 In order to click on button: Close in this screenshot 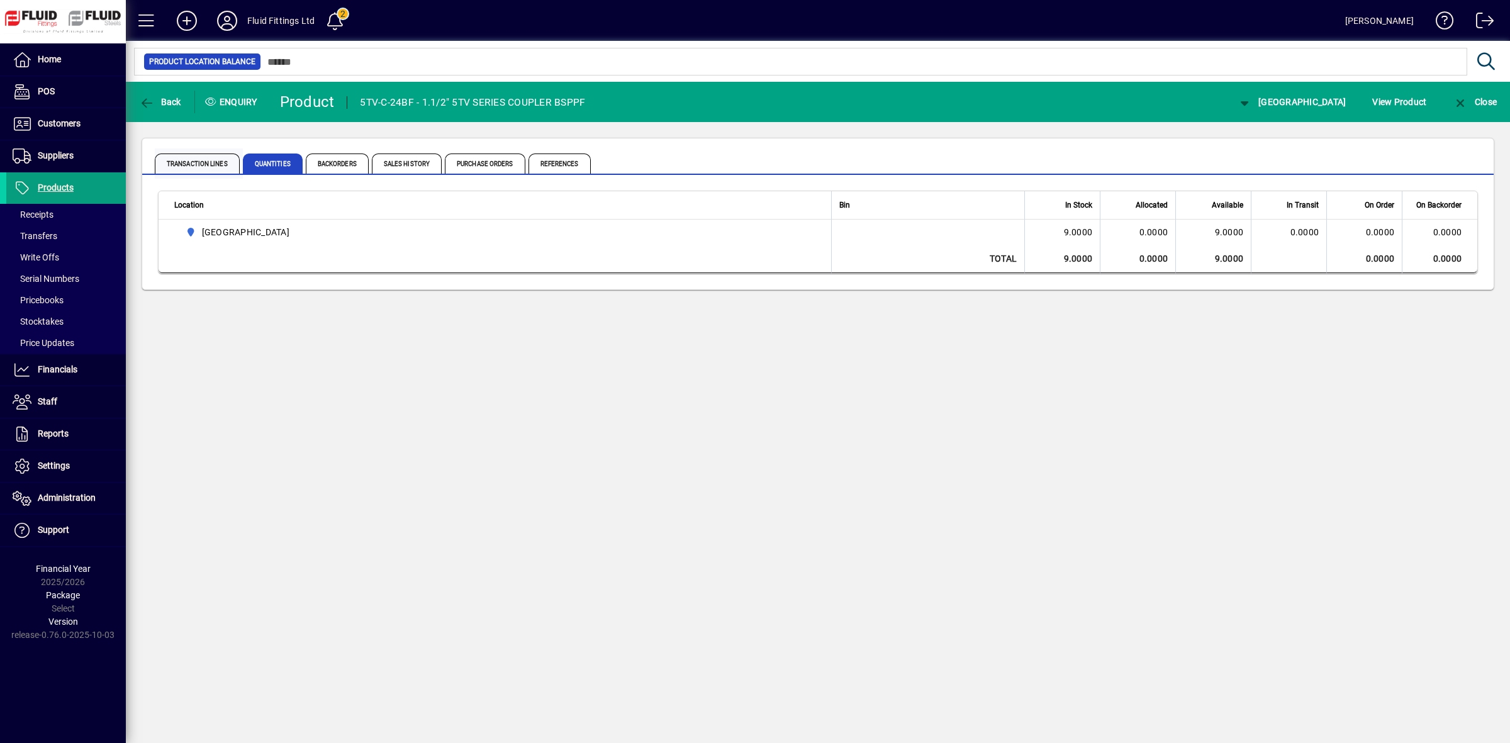, I will do `click(1474, 102)`.